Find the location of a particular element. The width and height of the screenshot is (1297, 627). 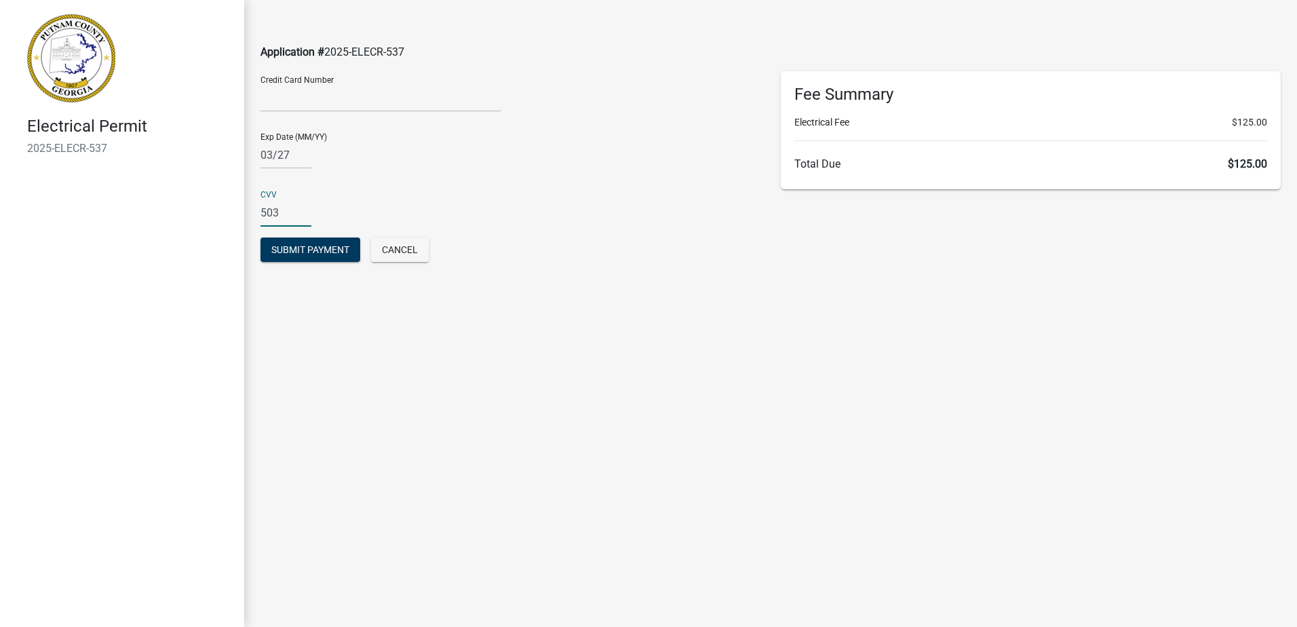

label: Credit Card Number is located at coordinates (297, 80).